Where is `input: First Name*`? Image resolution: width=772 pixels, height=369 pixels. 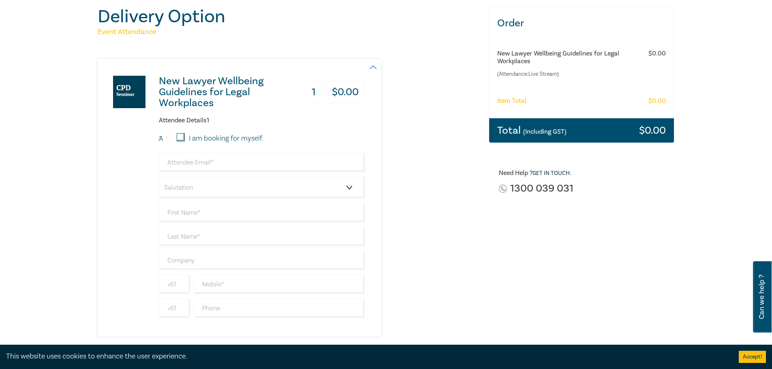 input: First Name* is located at coordinates (262, 213).